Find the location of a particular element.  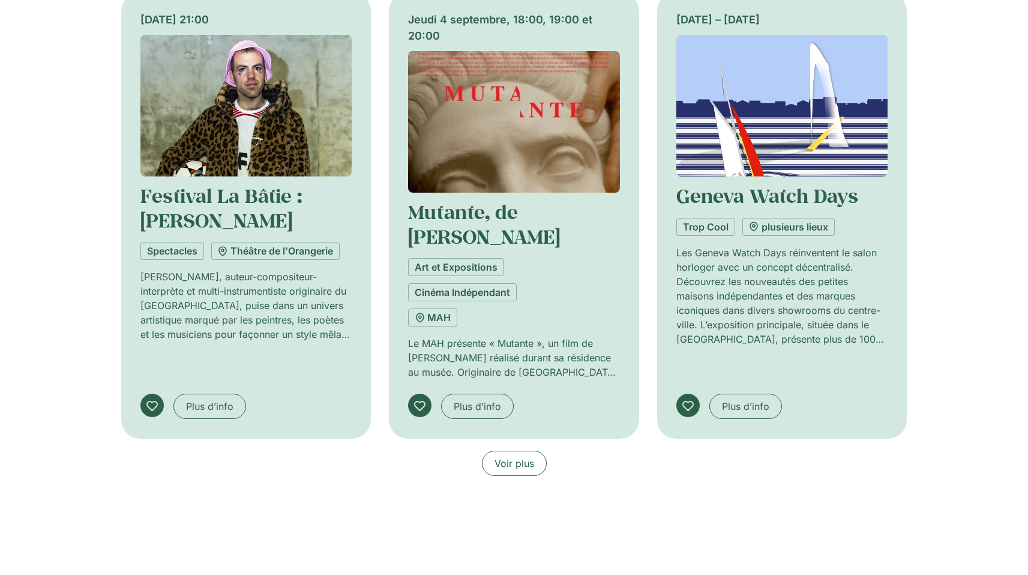

img: Coolturalia - Félicien Lia is located at coordinates (246, 106).